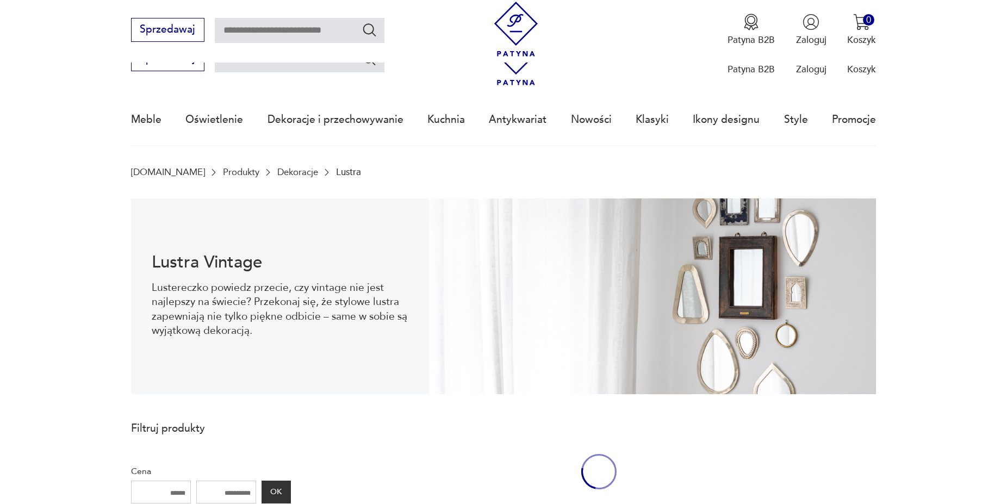 The height and width of the screenshot is (504, 1007). I want to click on img: Ikona koszyka, so click(861, 22).